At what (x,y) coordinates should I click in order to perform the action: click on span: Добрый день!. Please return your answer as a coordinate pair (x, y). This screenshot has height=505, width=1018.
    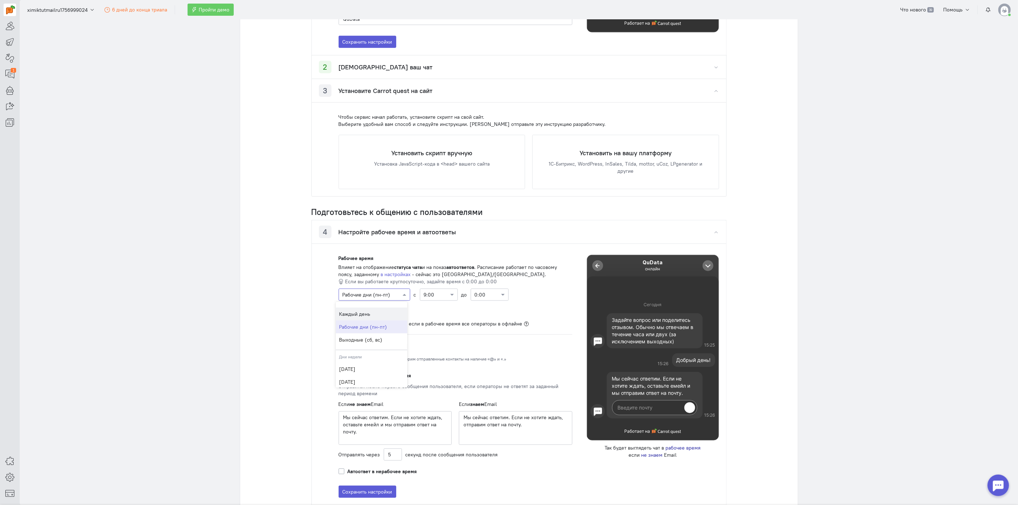
    Looking at the image, I should click on (694, 360).